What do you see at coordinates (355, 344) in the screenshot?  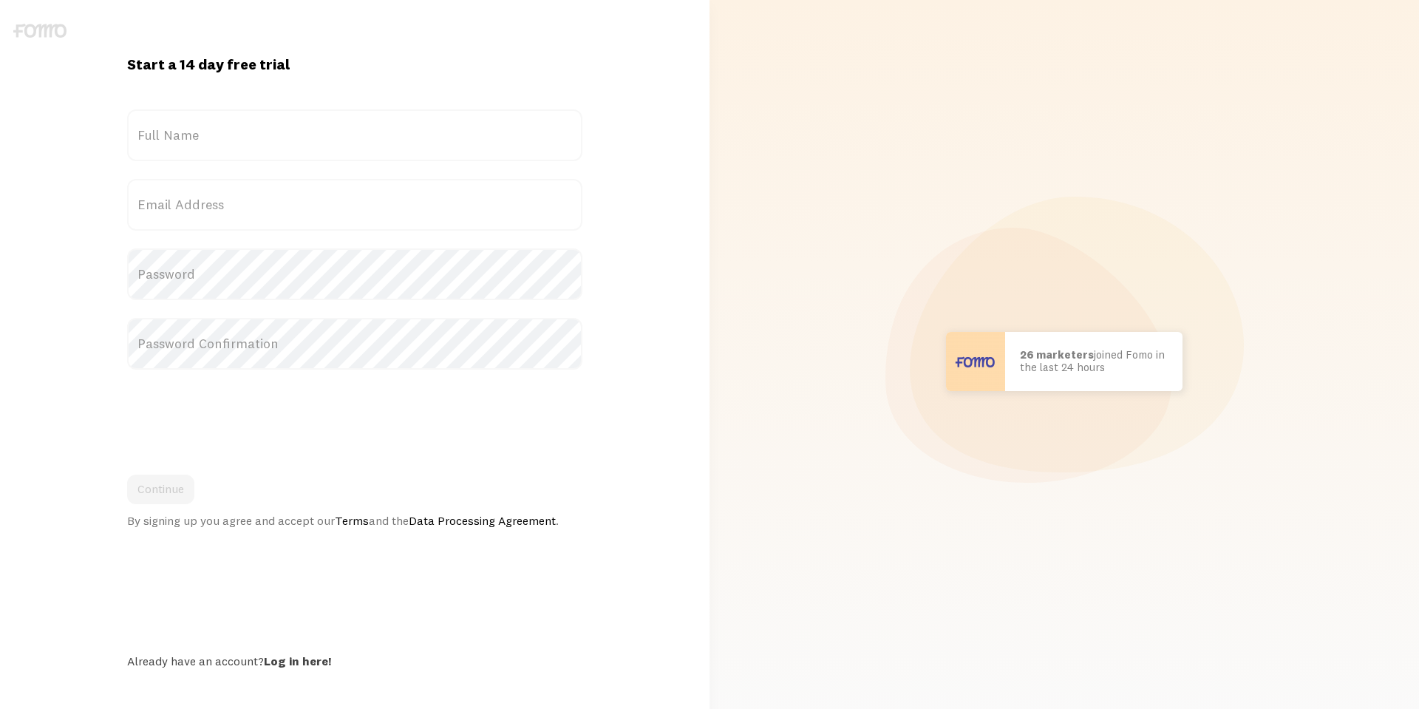 I see `label: Password Confirmation` at bounding box center [355, 344].